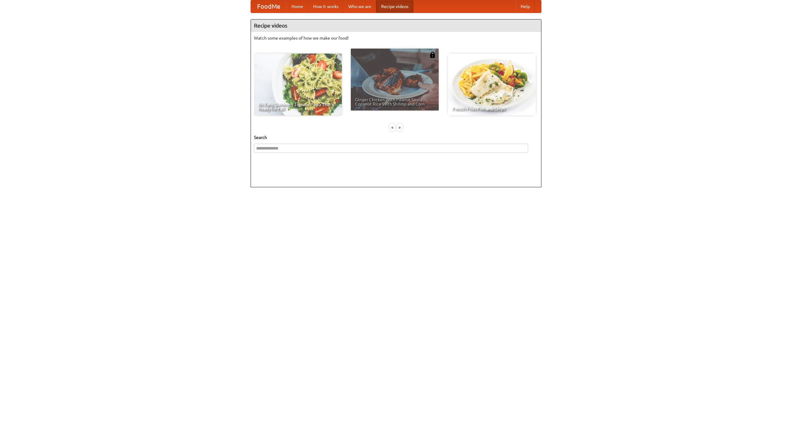 The width and height of the screenshot is (792, 438). Describe the element at coordinates (326, 6) in the screenshot. I see `a: How it works` at that location.